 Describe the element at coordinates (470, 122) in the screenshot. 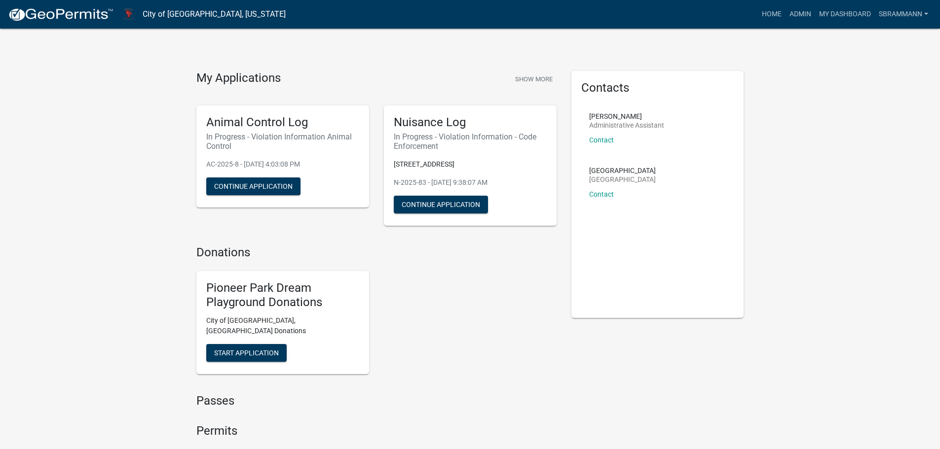

I see `h5: Nuisance Log` at that location.